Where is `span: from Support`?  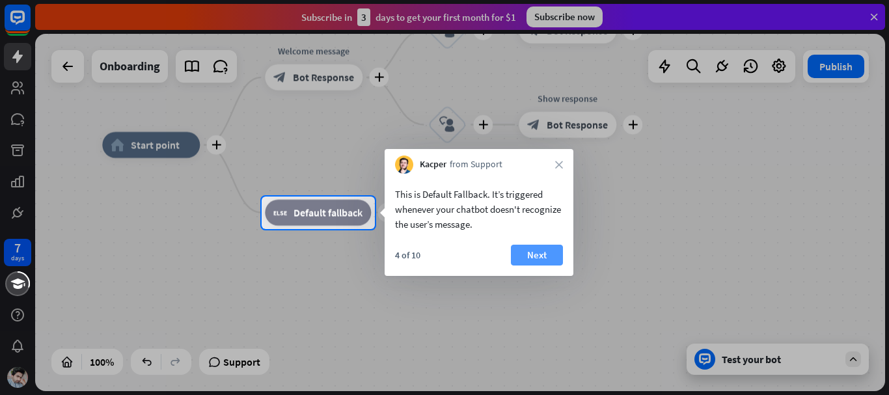 span: from Support is located at coordinates (476, 165).